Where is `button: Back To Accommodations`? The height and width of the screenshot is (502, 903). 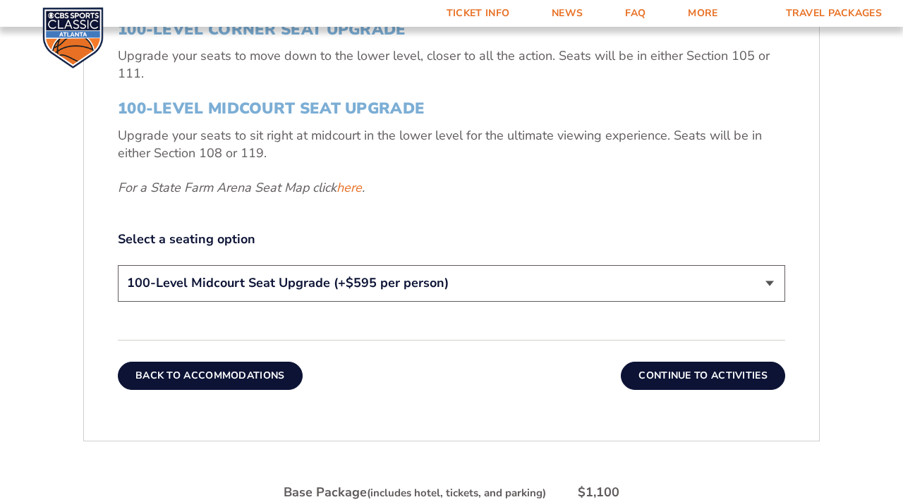 button: Back To Accommodations is located at coordinates (210, 376).